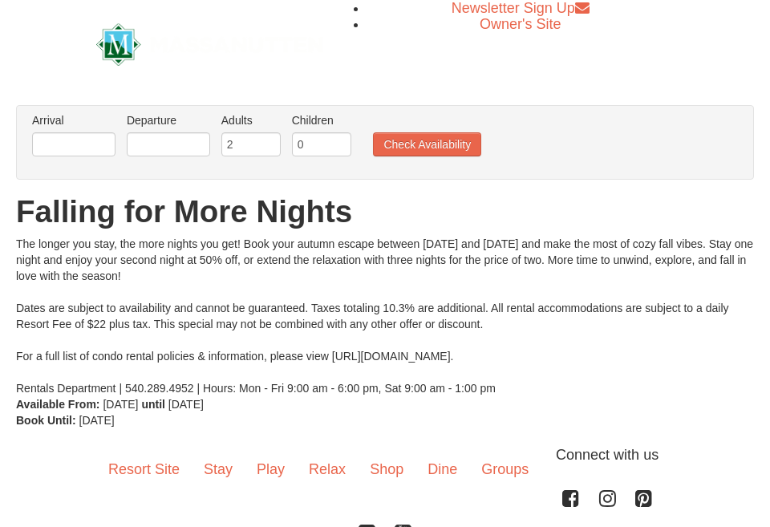  I want to click on a: Resort Site, so click(144, 469).